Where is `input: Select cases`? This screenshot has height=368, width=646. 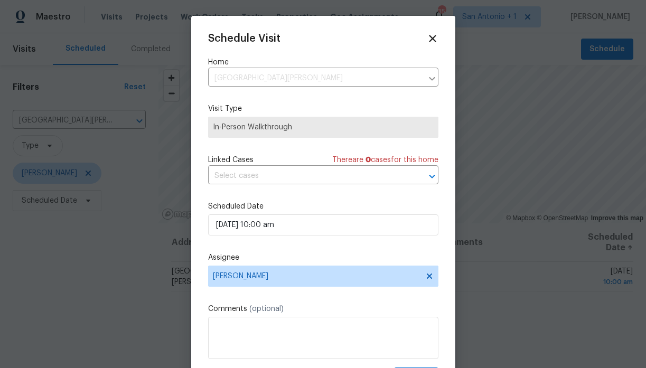
input: Select cases is located at coordinates (309, 176).